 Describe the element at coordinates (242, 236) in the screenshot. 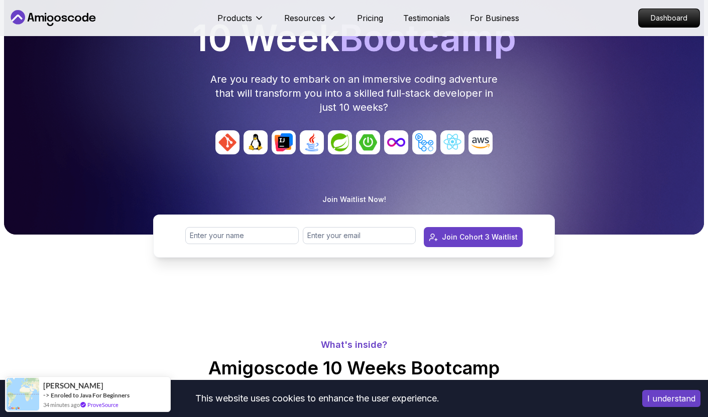

I see `input: Enter your name` at that location.